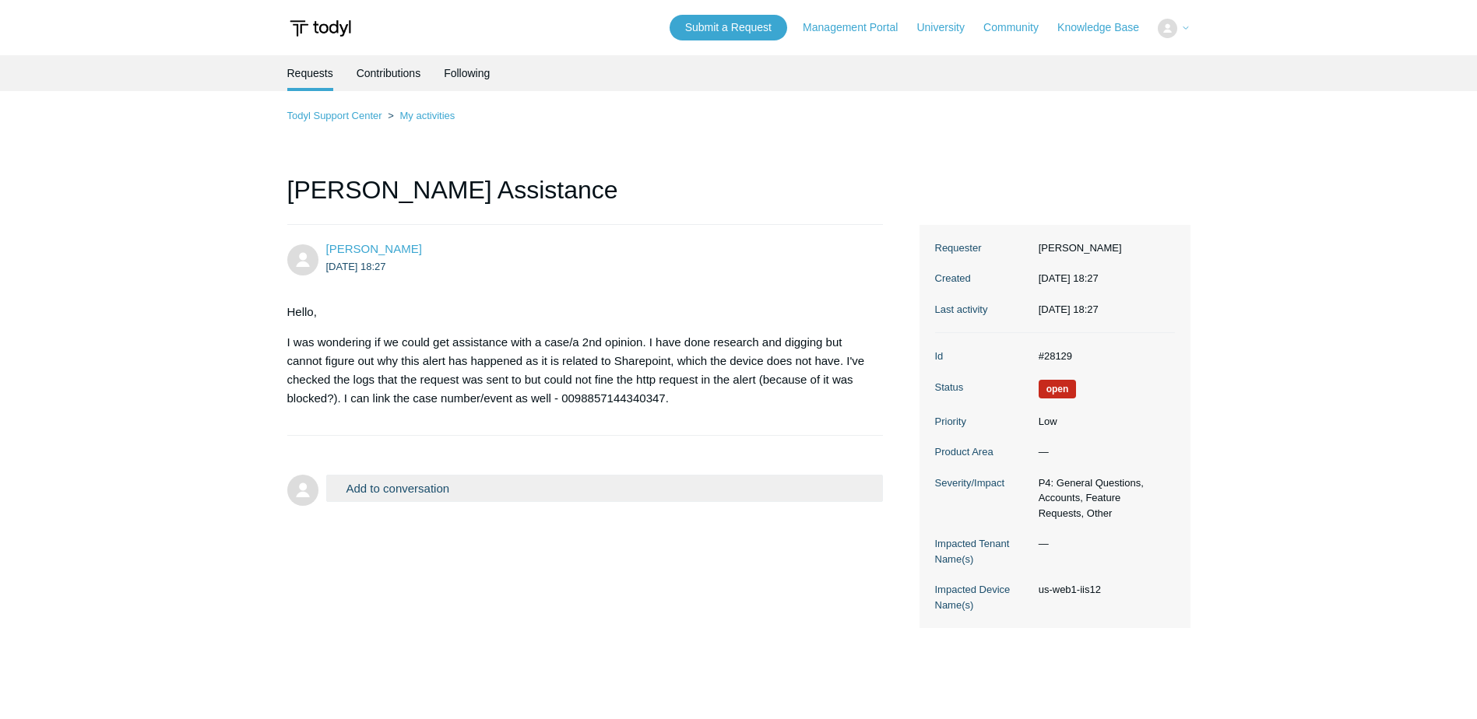 The height and width of the screenshot is (719, 1477). I want to click on li: Todyl Support Center, so click(336, 115).